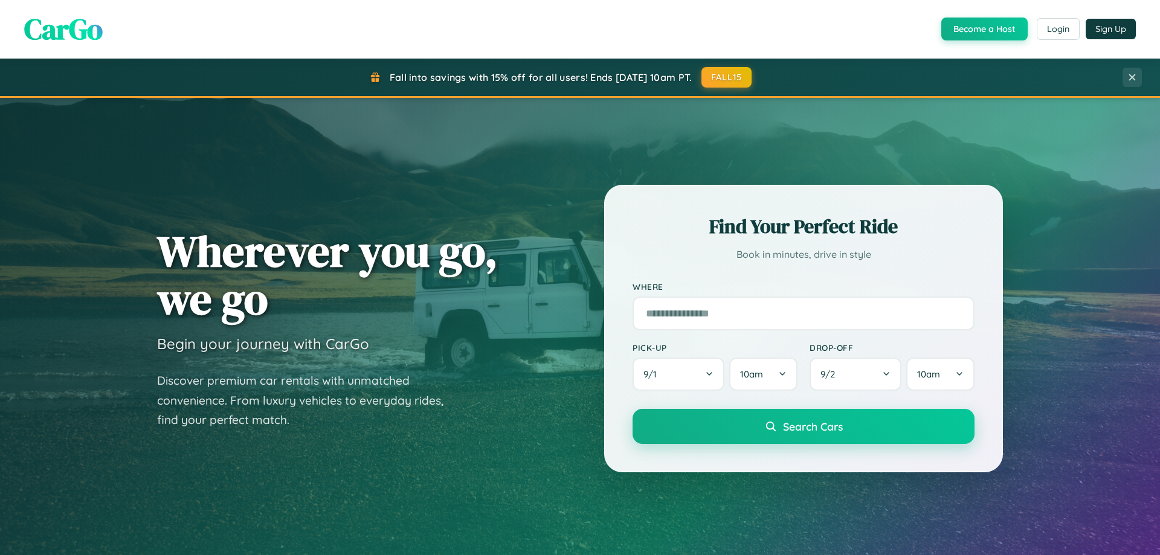 The image size is (1160, 555). What do you see at coordinates (1111, 29) in the screenshot?
I see `button: Sign Up` at bounding box center [1111, 29].